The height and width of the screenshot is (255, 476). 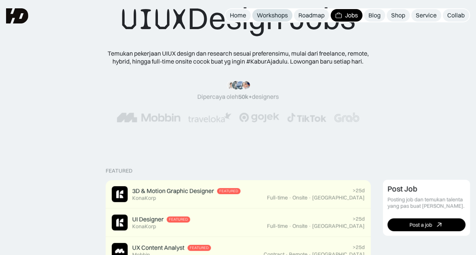 I want to click on a: Home, so click(x=238, y=15).